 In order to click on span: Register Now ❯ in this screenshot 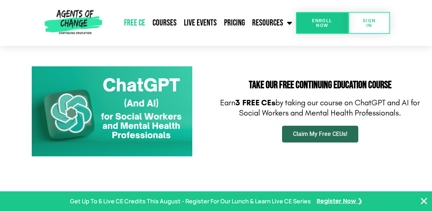, I will do `click(339, 201)`.